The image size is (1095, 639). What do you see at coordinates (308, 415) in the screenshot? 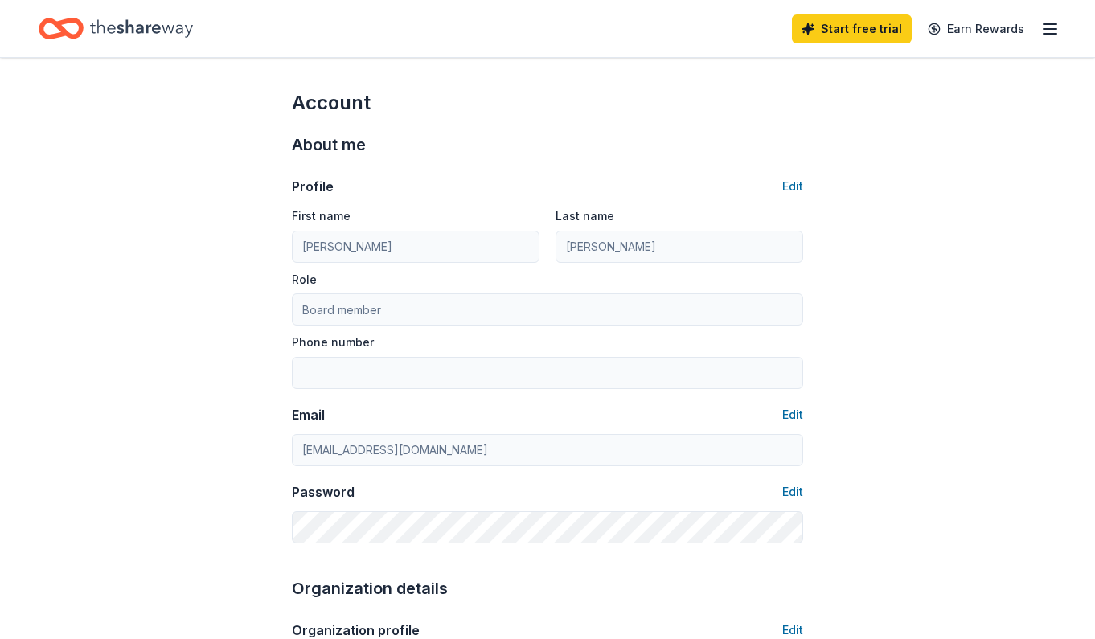
I see `div: Email` at bounding box center [308, 415].